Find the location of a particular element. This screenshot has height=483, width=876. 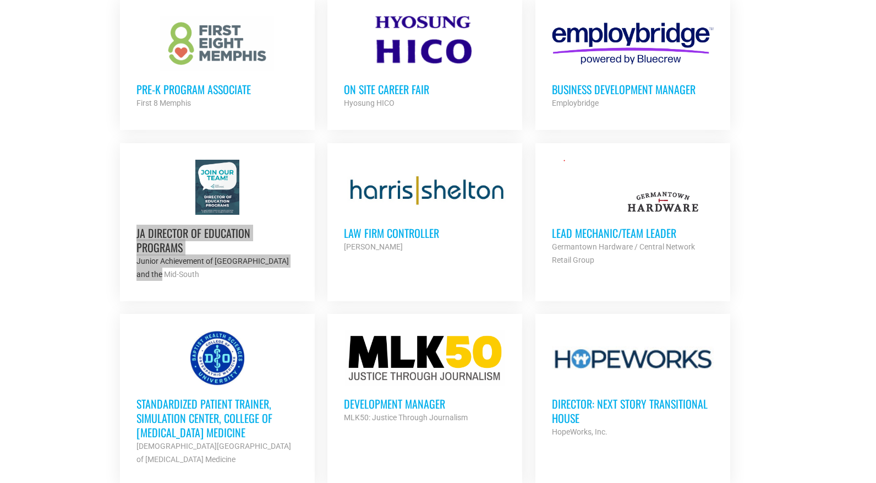

strong: Hyosung HICO is located at coordinates (369, 103).